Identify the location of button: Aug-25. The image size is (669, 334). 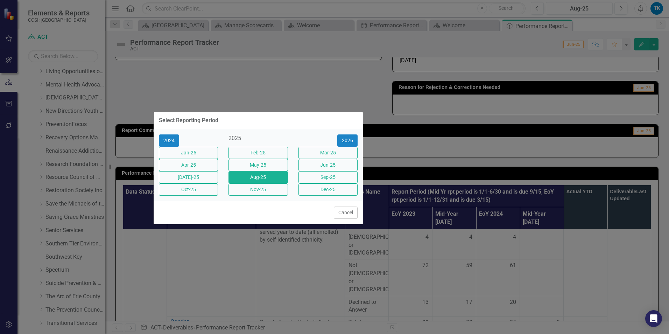
(258, 177).